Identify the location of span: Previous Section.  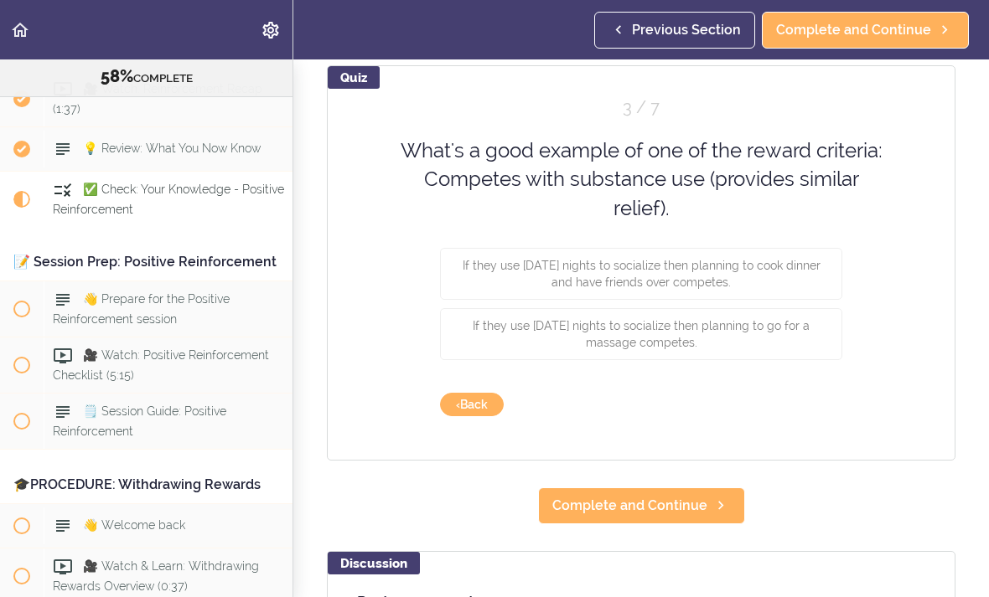
(686, 30).